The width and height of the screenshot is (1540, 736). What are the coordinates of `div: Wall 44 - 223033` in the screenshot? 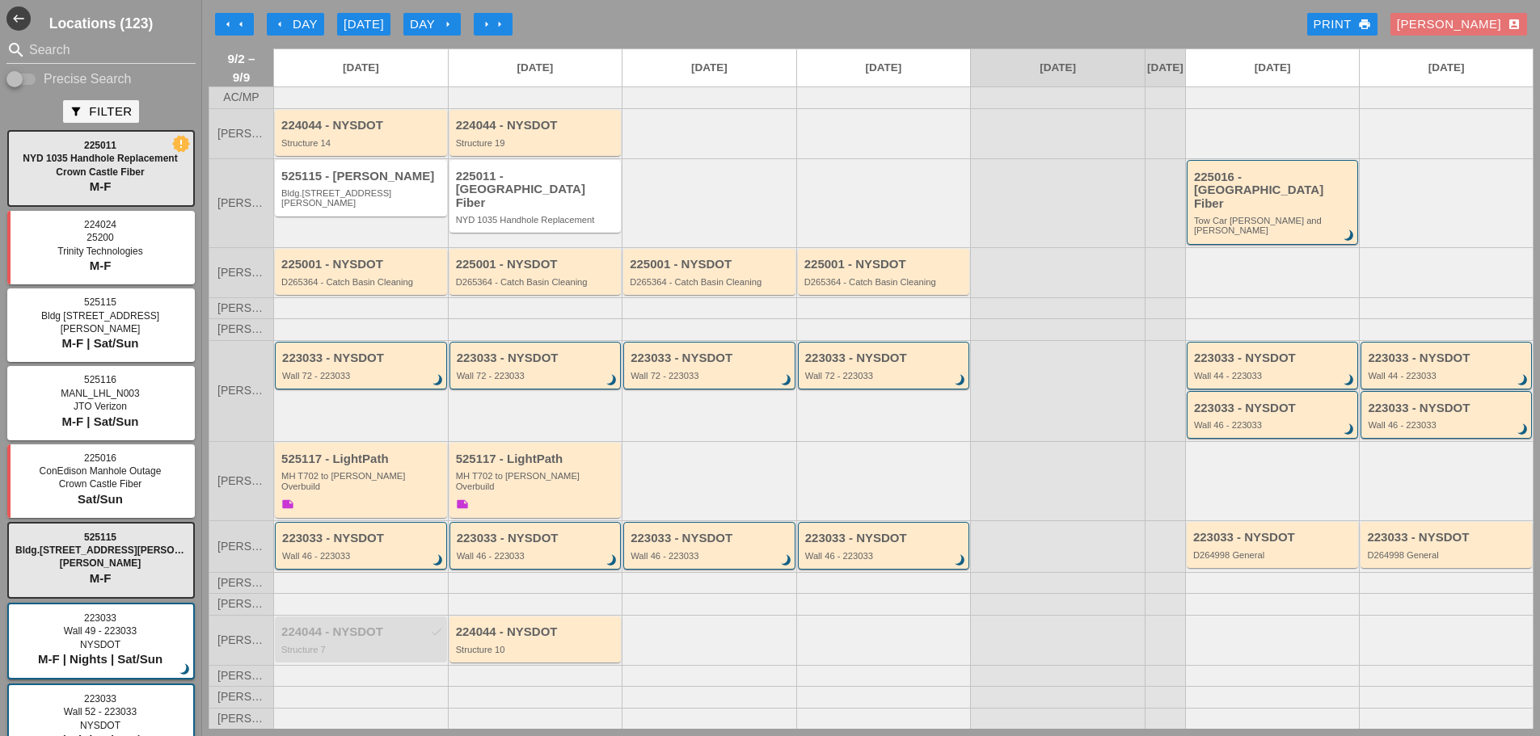 It's located at (1447, 376).